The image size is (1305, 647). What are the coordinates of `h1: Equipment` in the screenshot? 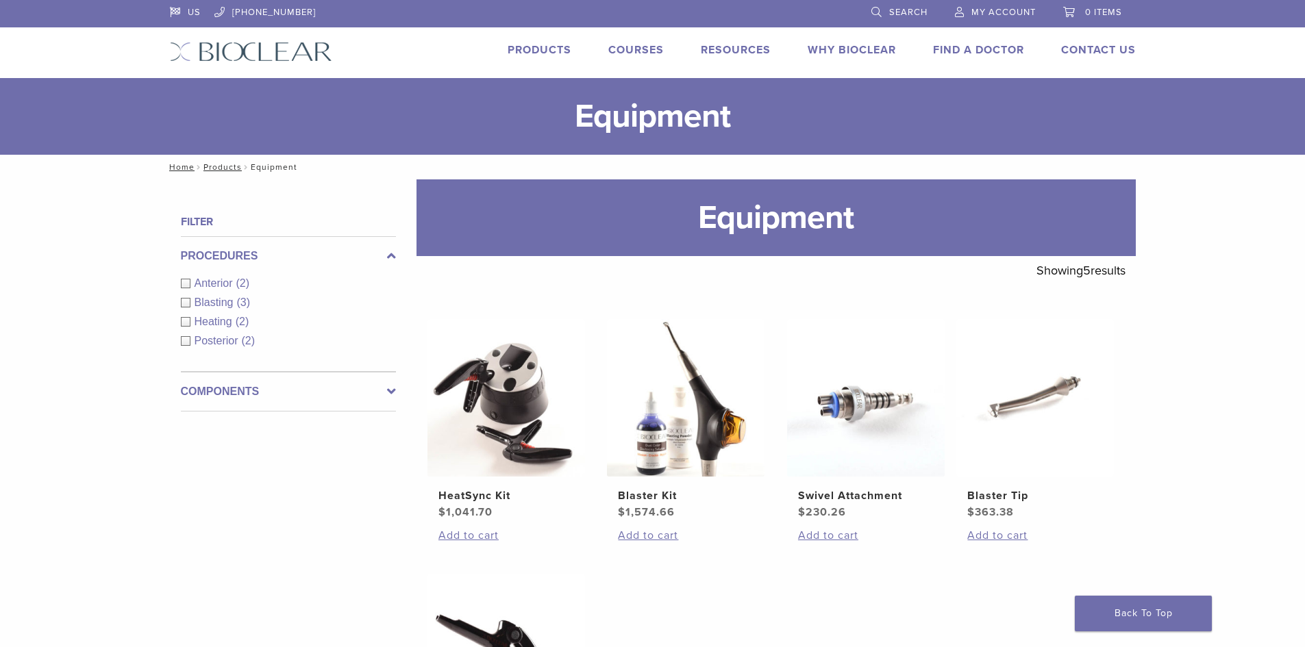 It's located at (776, 218).